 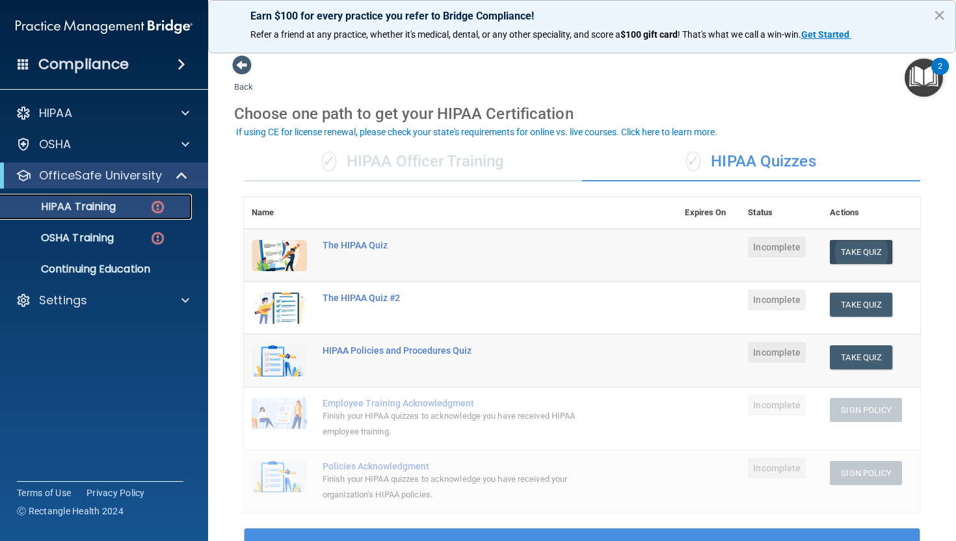 I want to click on div: Policies Acknowledgment, so click(x=467, y=466).